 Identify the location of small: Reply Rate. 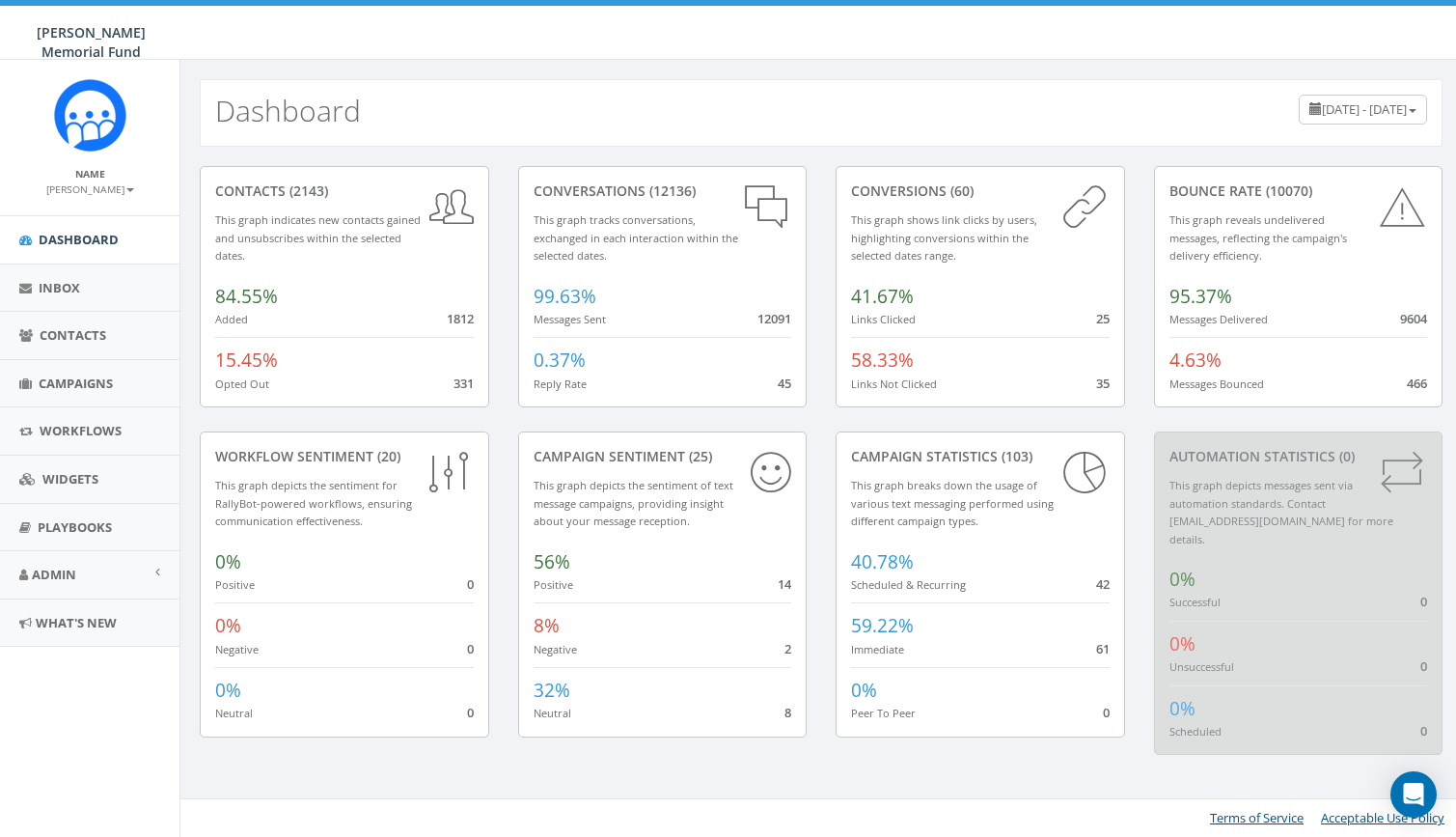
(560, 384).